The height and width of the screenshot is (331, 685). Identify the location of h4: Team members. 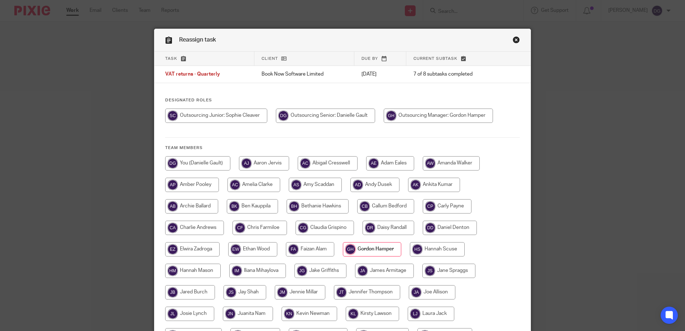
(342, 148).